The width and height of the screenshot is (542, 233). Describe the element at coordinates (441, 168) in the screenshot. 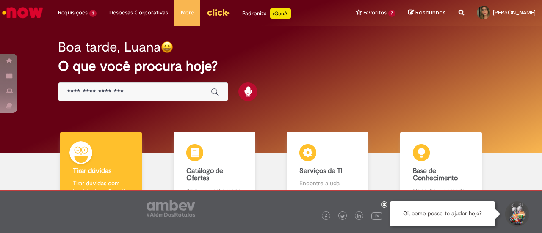

I see `a: Base de Conhecimento Consulte e aprenda` at that location.